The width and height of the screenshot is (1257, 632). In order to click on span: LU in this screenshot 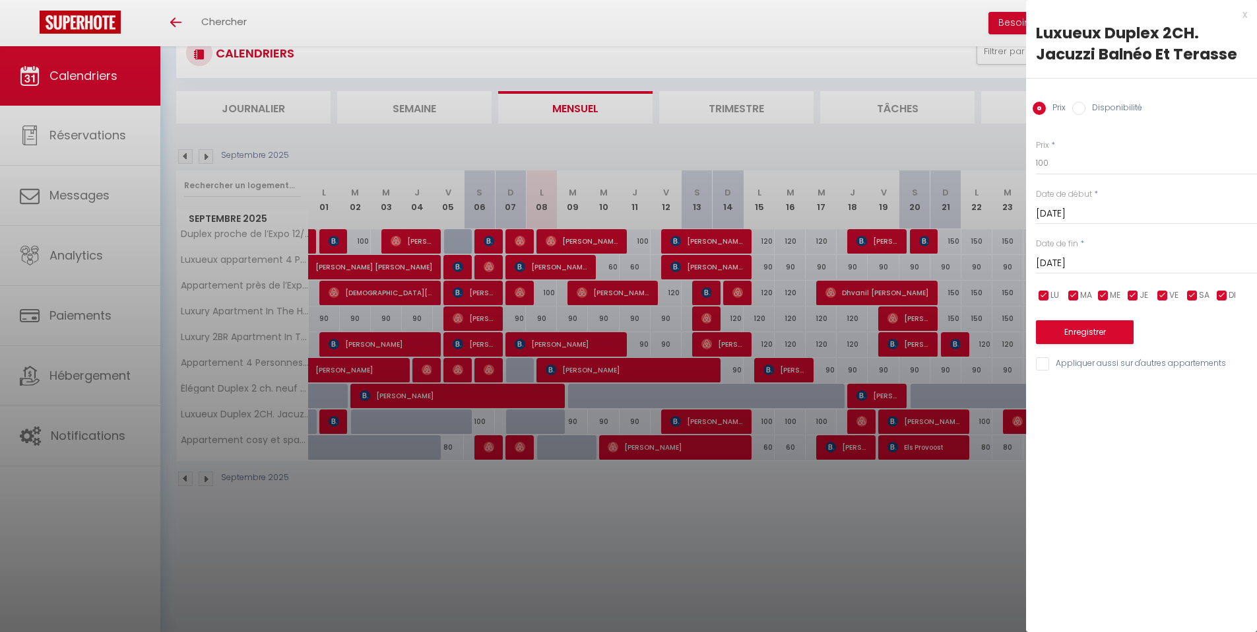, I will do `click(1055, 295)`.